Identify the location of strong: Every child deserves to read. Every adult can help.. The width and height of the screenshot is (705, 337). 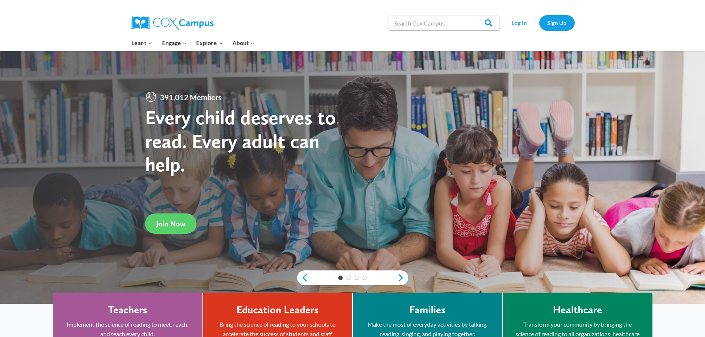
(241, 141).